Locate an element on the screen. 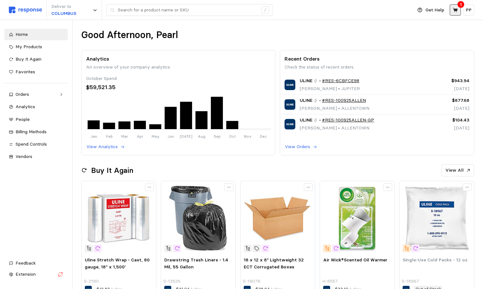 The image size is (483, 289). span: Uline Stretch Wrap - Cast, 80 gauge, 18" x 1,500' is located at coordinates (117, 263).